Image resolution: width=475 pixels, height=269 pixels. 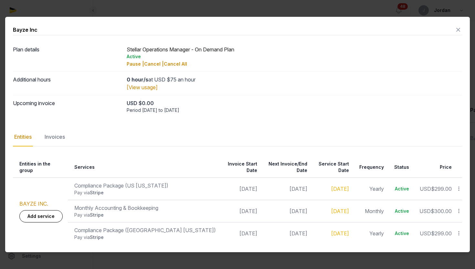 I want to click on div: USD $0.00, so click(x=294, y=103).